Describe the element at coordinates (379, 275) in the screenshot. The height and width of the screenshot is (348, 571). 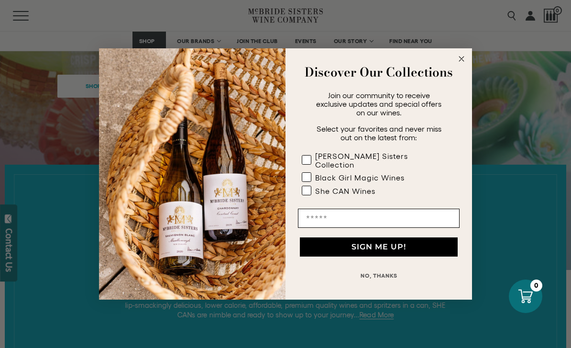
I see `button: NO, THANKS` at that location.